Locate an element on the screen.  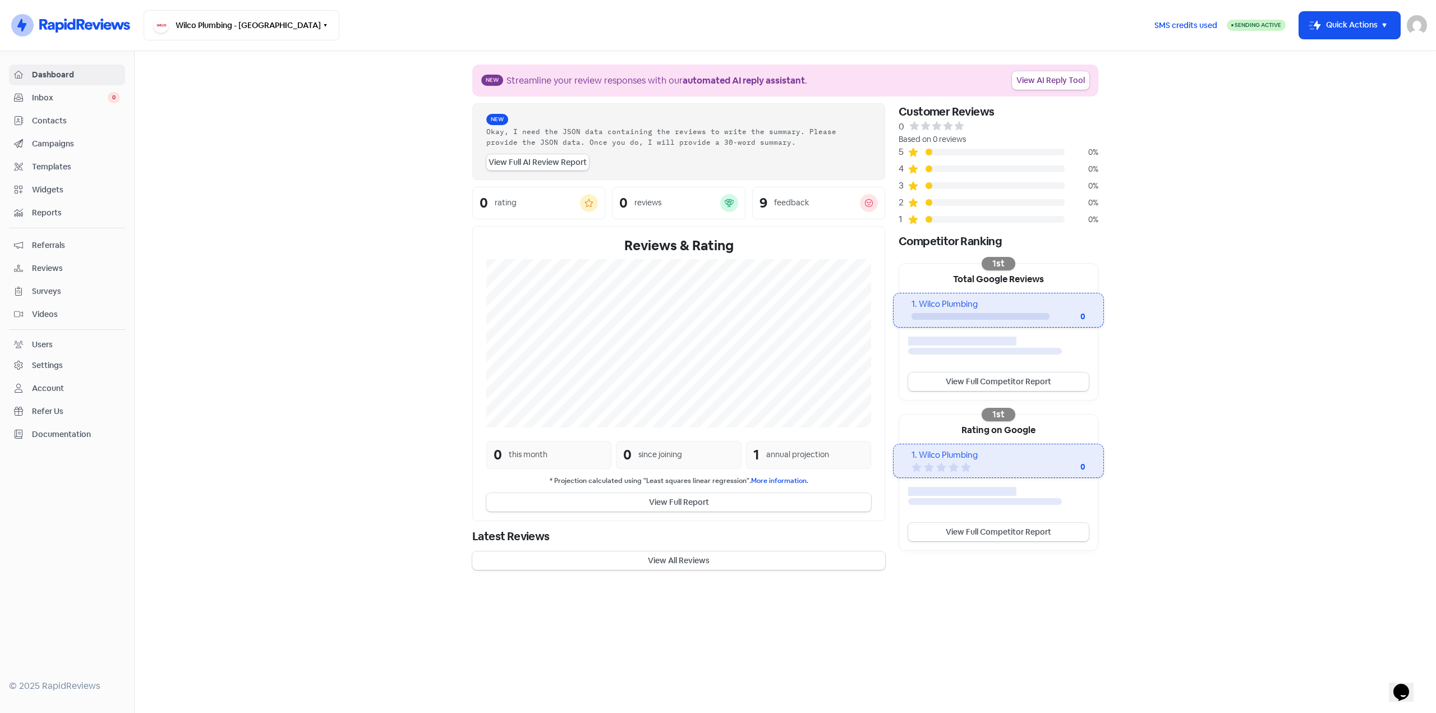
span: Contacts is located at coordinates (76, 121).